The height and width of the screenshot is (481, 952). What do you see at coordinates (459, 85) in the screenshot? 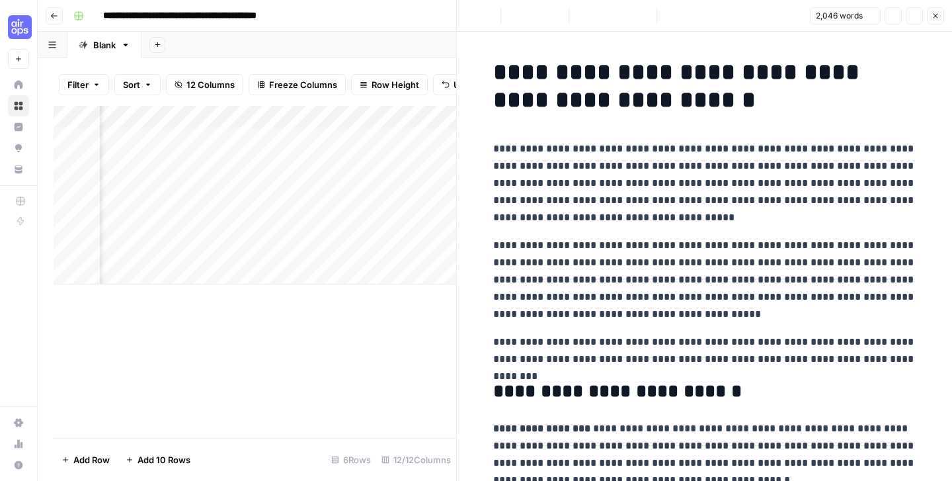
I see `button: Undo` at bounding box center [459, 85].